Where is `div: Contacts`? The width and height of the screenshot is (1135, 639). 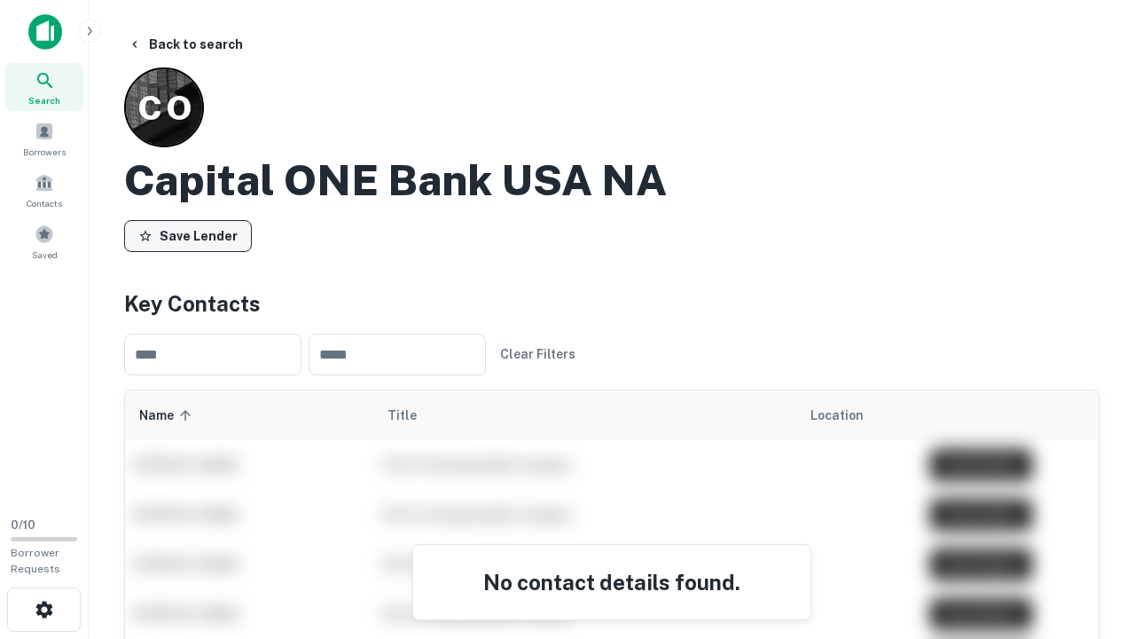
div: Contacts is located at coordinates (44, 190).